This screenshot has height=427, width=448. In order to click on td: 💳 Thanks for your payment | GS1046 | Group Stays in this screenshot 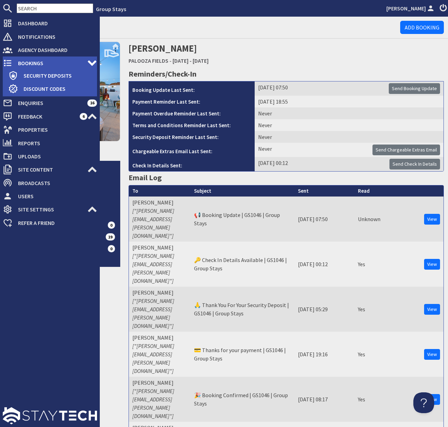, I will do `click(243, 354)`.